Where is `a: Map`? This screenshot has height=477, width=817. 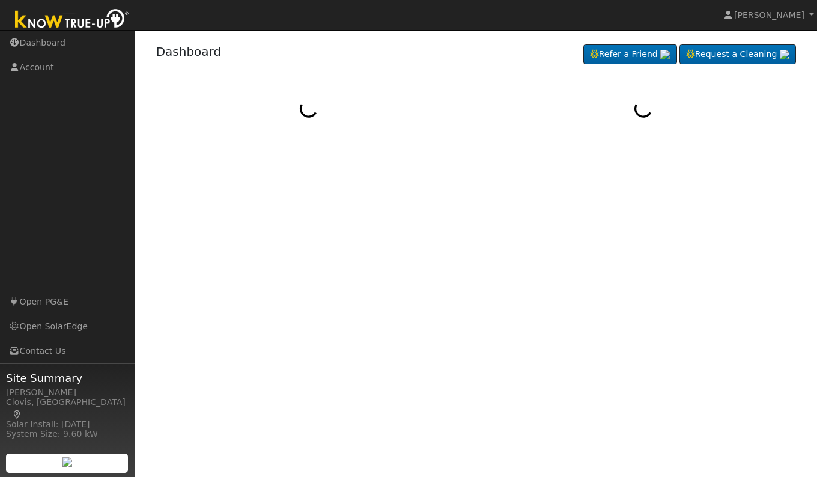 a: Map is located at coordinates (17, 415).